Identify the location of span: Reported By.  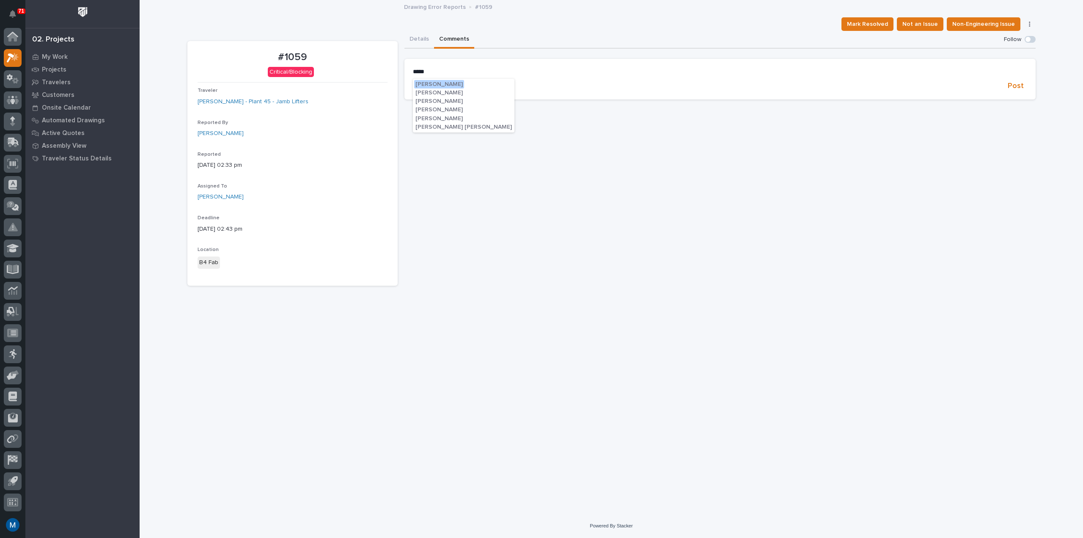
(213, 123).